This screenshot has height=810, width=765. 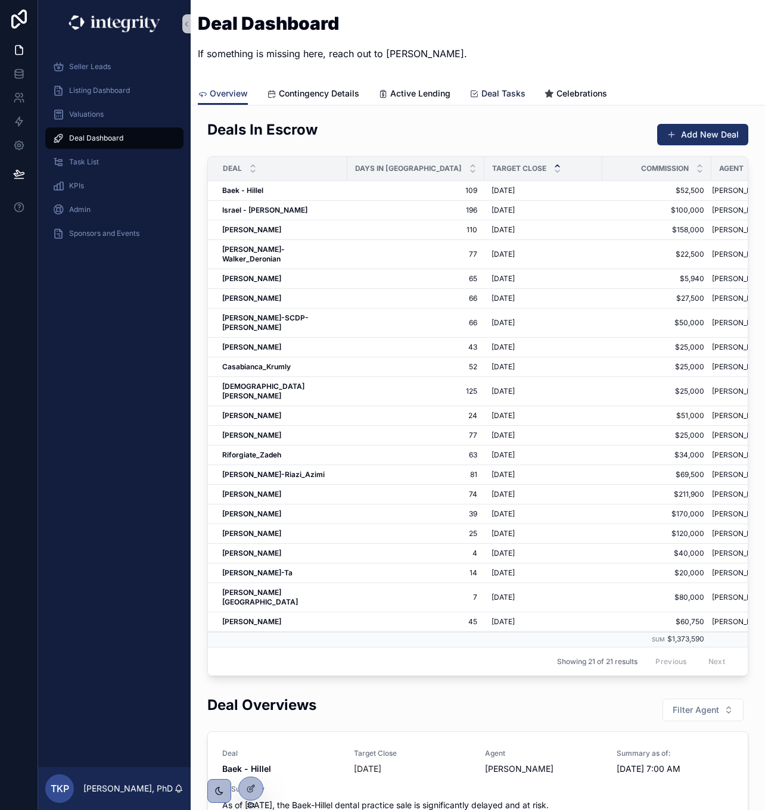 I want to click on span: $50,000, so click(x=657, y=323).